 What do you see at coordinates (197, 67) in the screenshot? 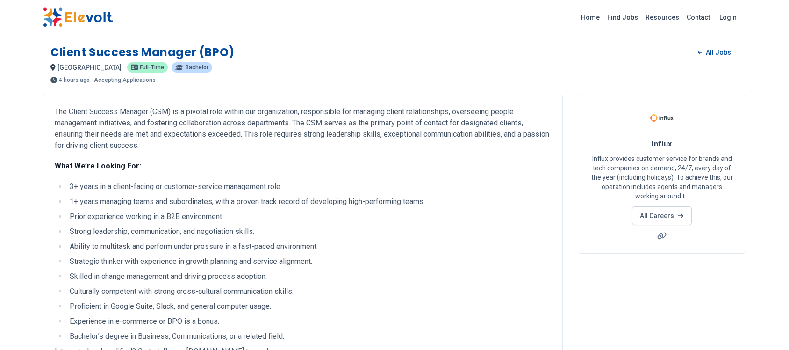
I see `span: Bachelor` at bounding box center [197, 67].